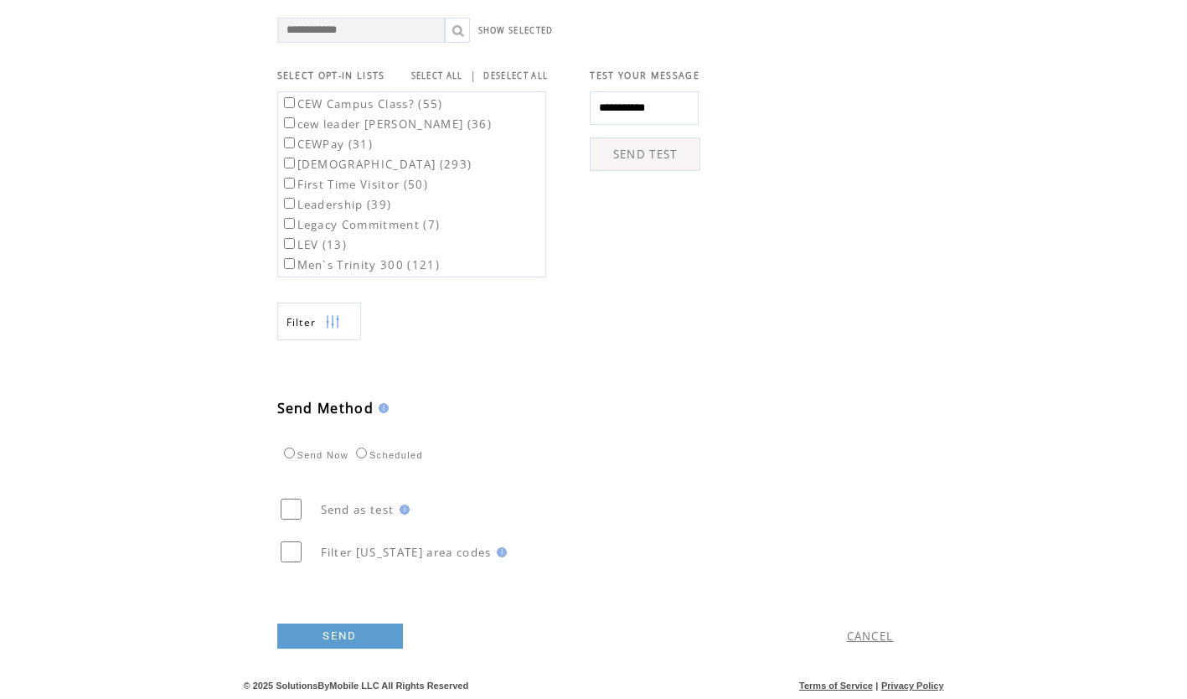 This screenshot has width=1187, height=699. Describe the element at coordinates (354, 184) in the screenshot. I see `label: First Time Visitor (50)` at that location.